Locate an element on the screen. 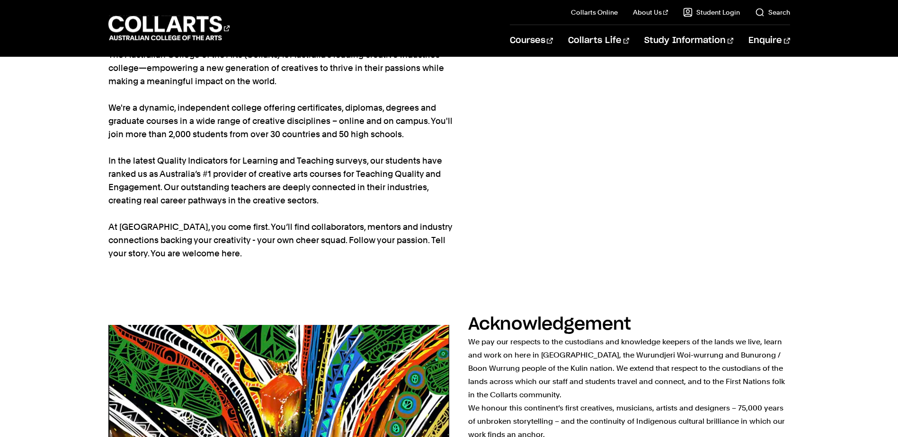  a: About Us is located at coordinates (650, 12).